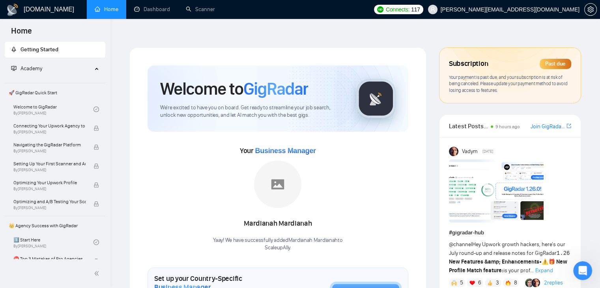  Describe the element at coordinates (49, 183) in the screenshot. I see `span: Optimizing Your Upwork Profile` at that location.